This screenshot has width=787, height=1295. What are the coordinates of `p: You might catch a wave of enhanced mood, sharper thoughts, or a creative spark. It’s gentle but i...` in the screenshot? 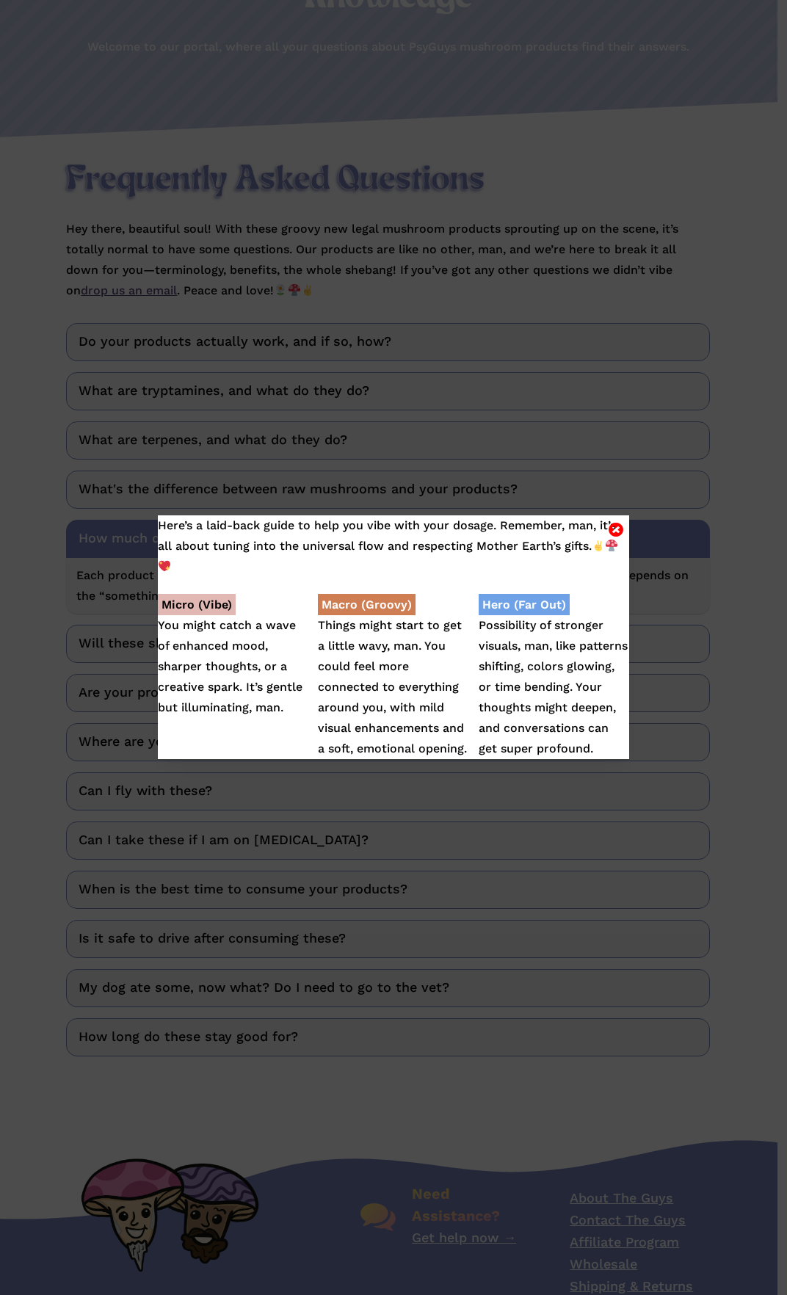 It's located at (234, 656).